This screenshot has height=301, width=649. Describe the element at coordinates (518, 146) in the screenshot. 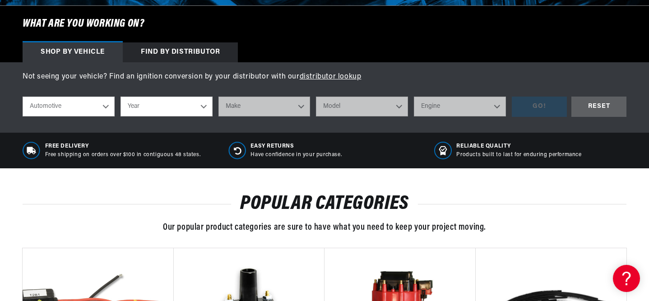

I see `span: RELIABLE QUALITY` at that location.